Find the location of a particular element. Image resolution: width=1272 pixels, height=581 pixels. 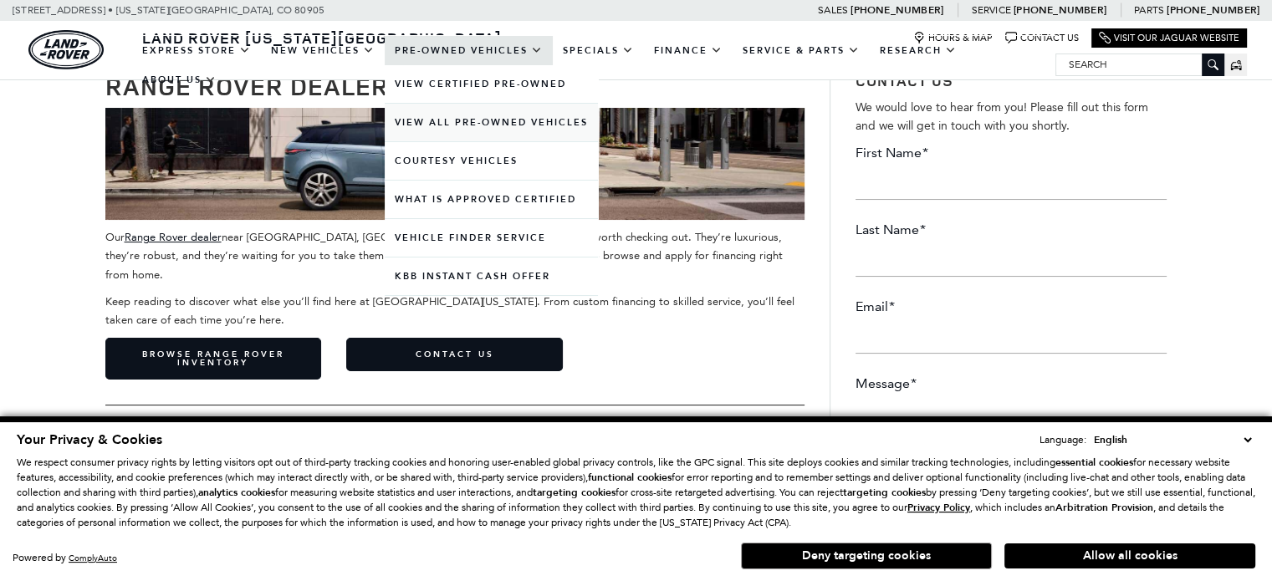

a: Range Rover dealer is located at coordinates (173, 237).